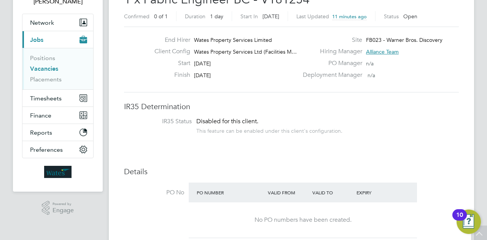 The image size is (487, 240). I want to click on label: Client Config, so click(169, 51).